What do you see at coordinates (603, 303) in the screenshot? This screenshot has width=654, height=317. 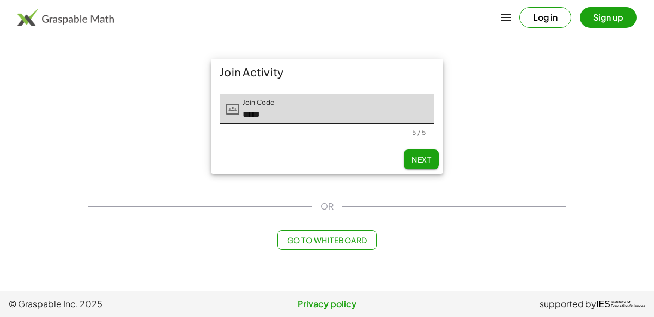 I see `span: IES` at bounding box center [603, 303].